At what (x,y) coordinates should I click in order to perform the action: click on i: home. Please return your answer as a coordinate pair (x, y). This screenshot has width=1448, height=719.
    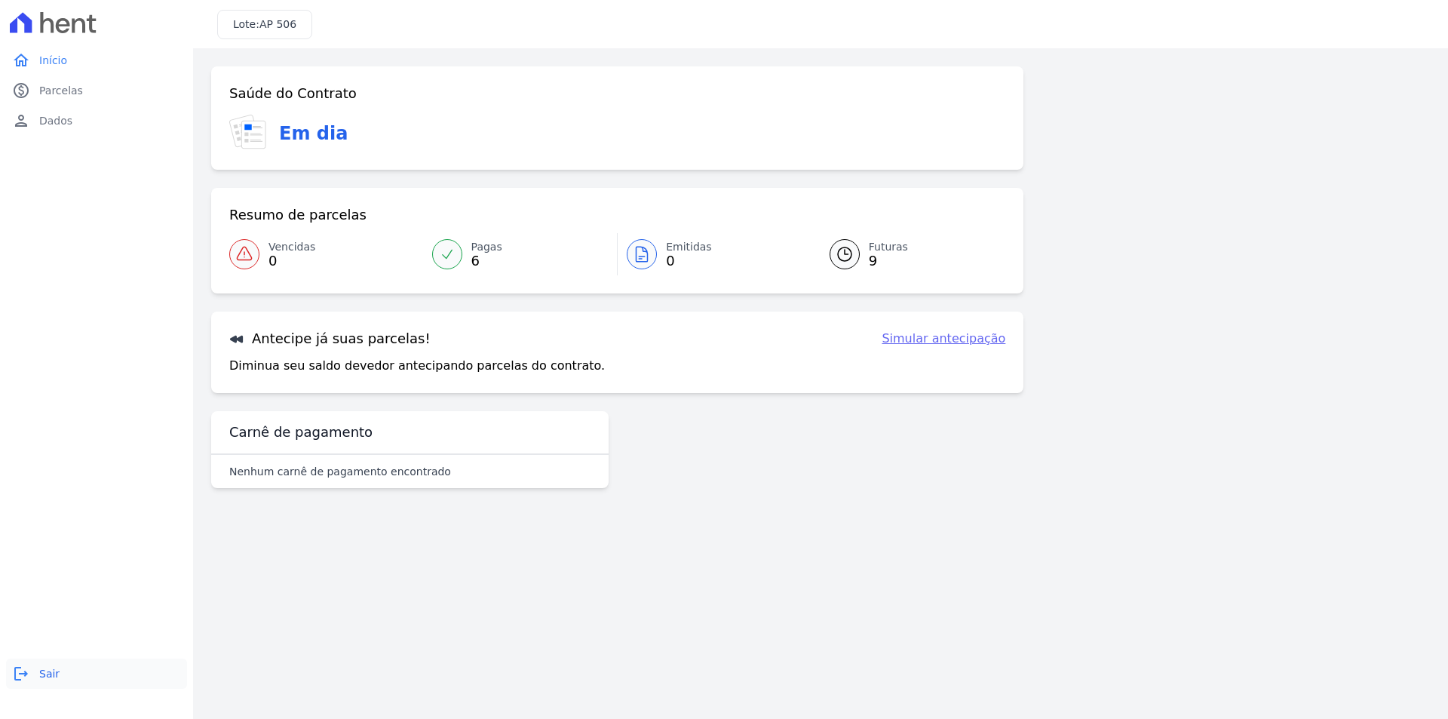
    Looking at the image, I should click on (21, 60).